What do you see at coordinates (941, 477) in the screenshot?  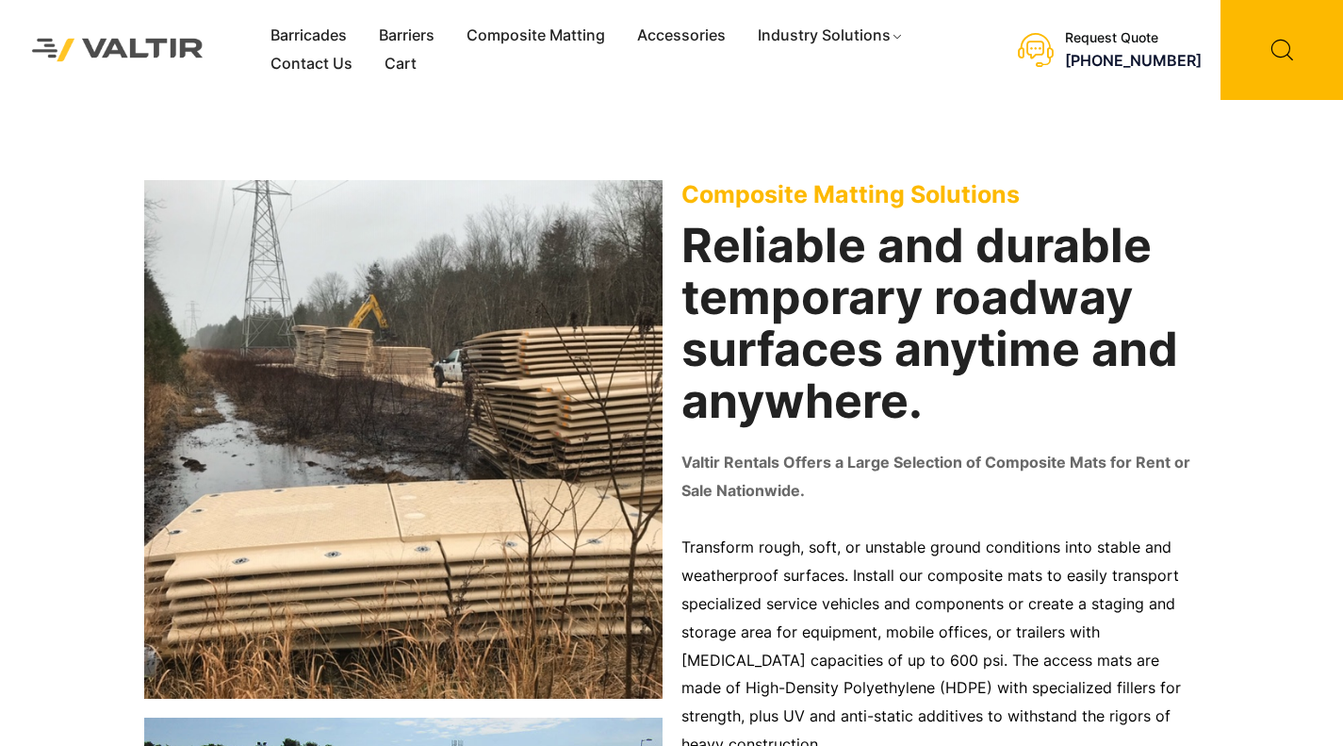 I see `p: Valtir Rentals Offers a Large Selection of Composite Mats for Rent or Sale Nationwide.` at bounding box center [941, 477].